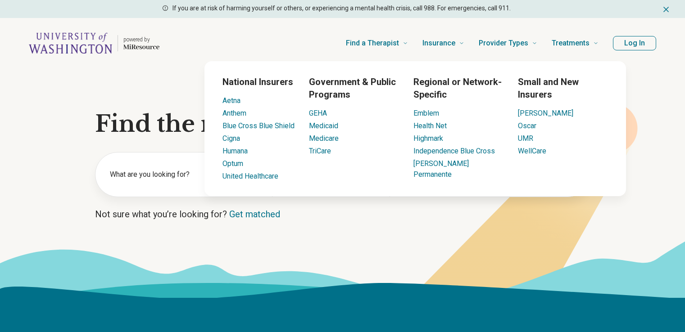 The width and height of the screenshot is (685, 332). What do you see at coordinates (428, 138) in the screenshot?
I see `a: Highmark` at bounding box center [428, 138].